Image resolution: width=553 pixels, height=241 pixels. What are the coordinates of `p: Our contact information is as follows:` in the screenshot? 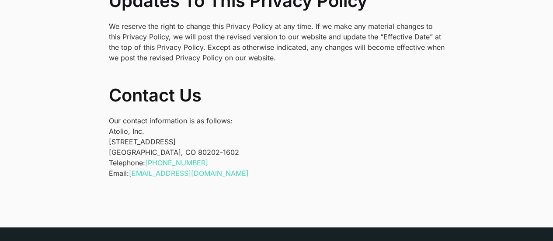 It's located at (277, 121).